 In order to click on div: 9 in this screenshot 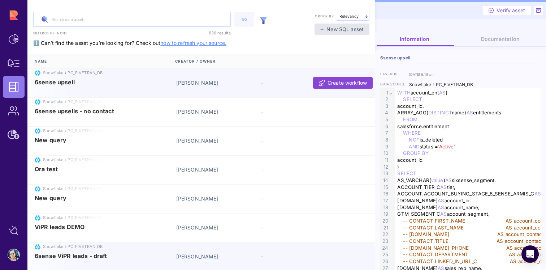, I will do `click(385, 146)`.